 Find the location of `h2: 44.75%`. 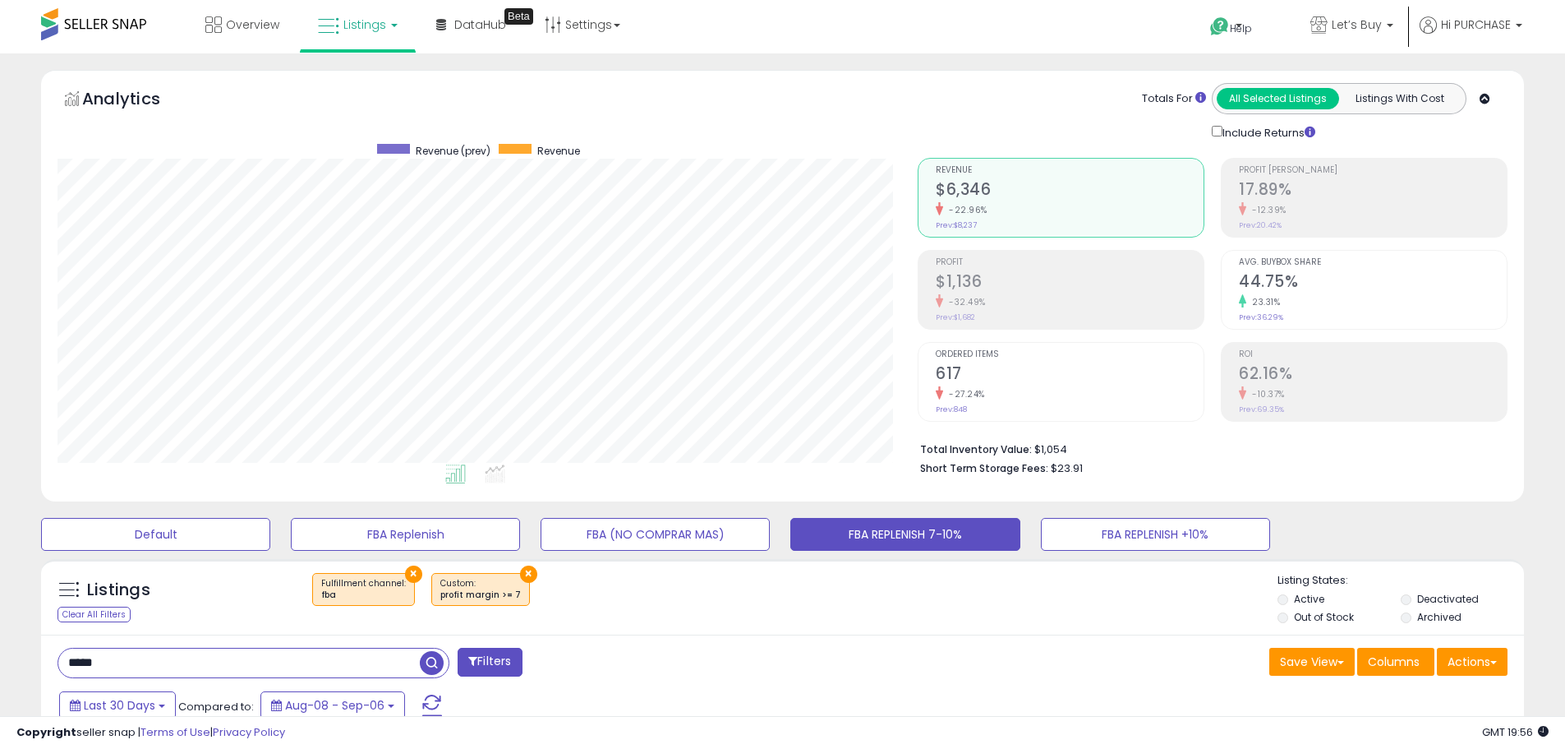

h2: 44.75% is located at coordinates (1373, 283).